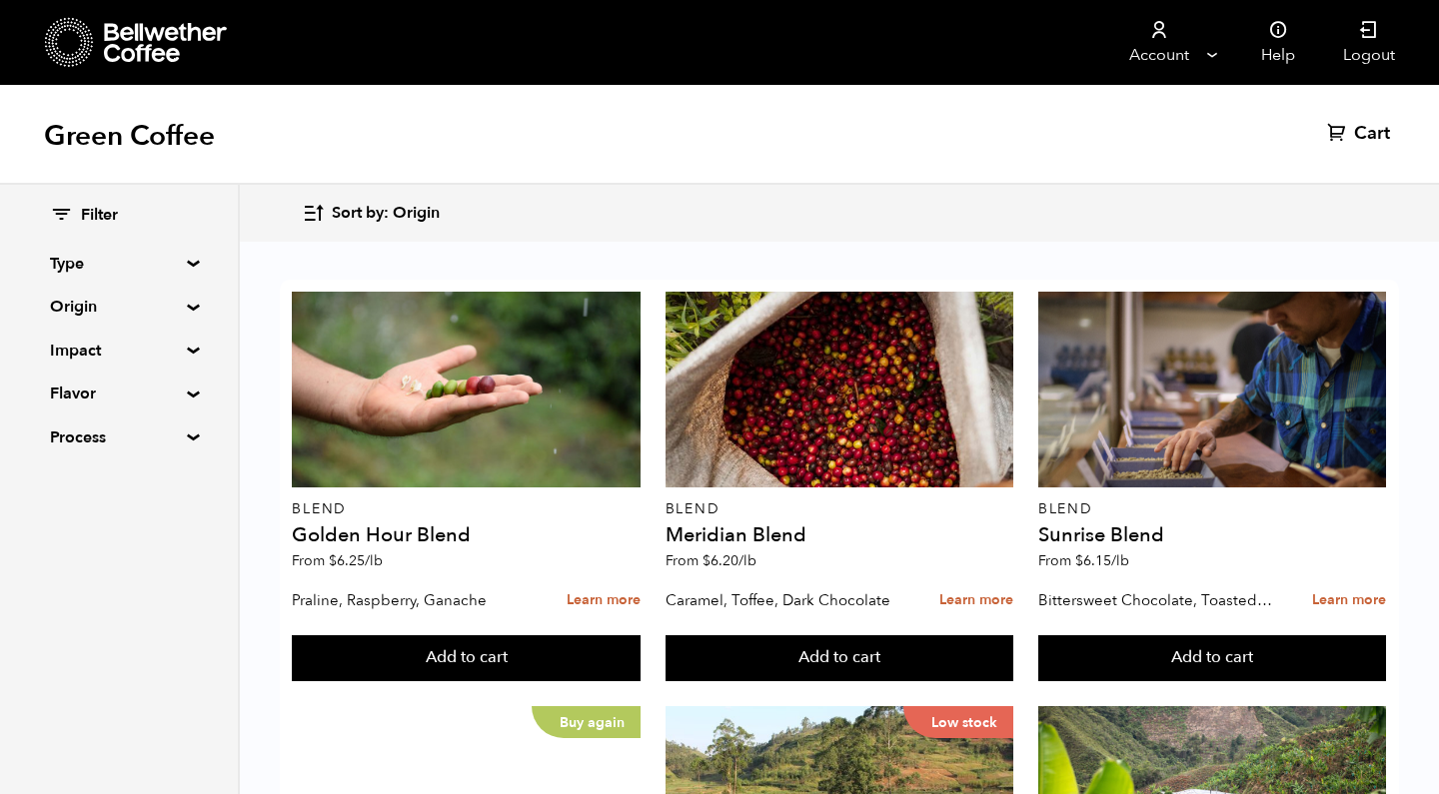  I want to click on h4: Meridian Blend, so click(839, 536).